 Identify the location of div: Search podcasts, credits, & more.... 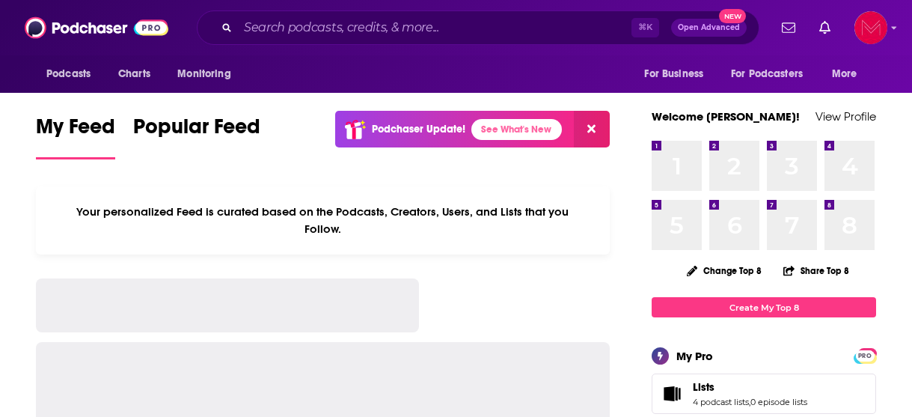
(478, 28).